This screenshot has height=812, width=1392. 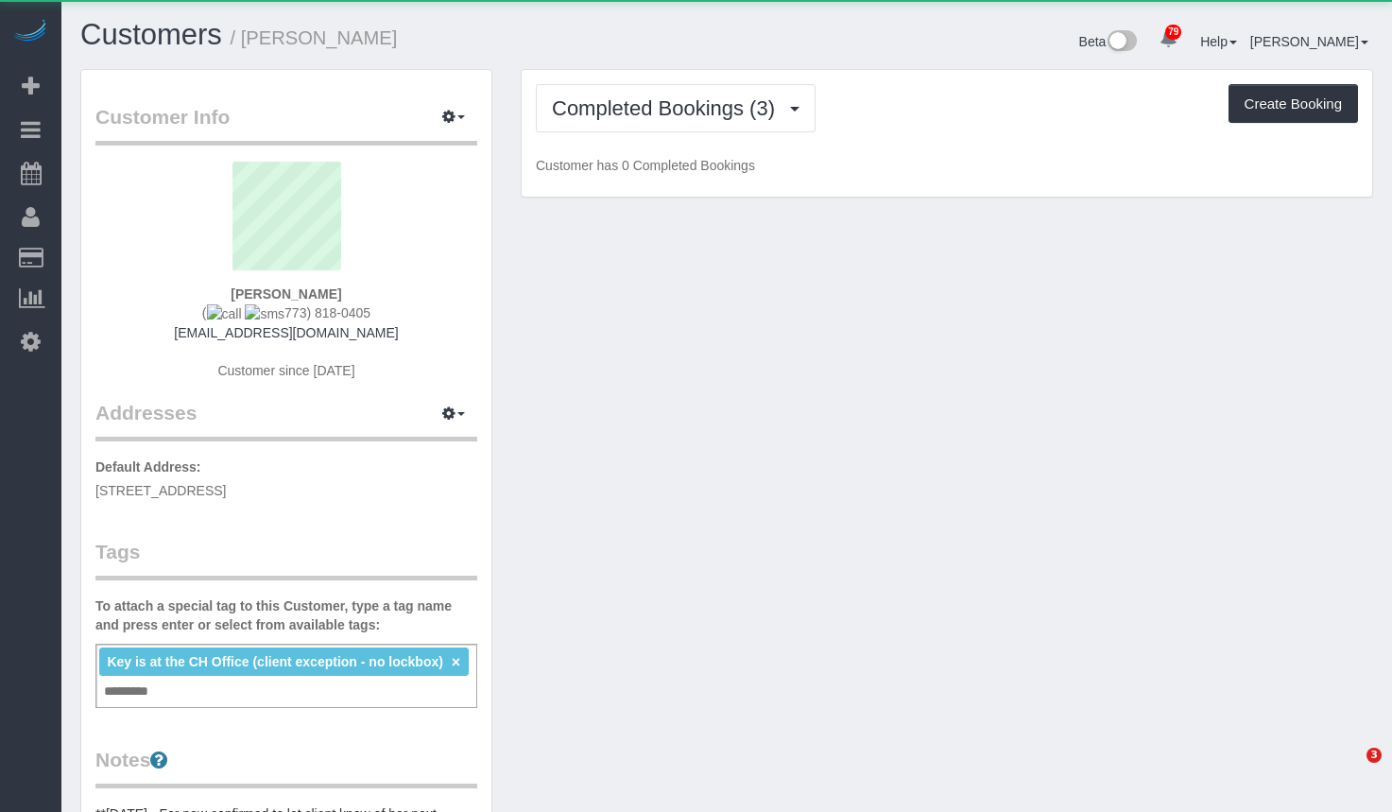 I want to click on span: Completed Bookings (3), so click(x=668, y=108).